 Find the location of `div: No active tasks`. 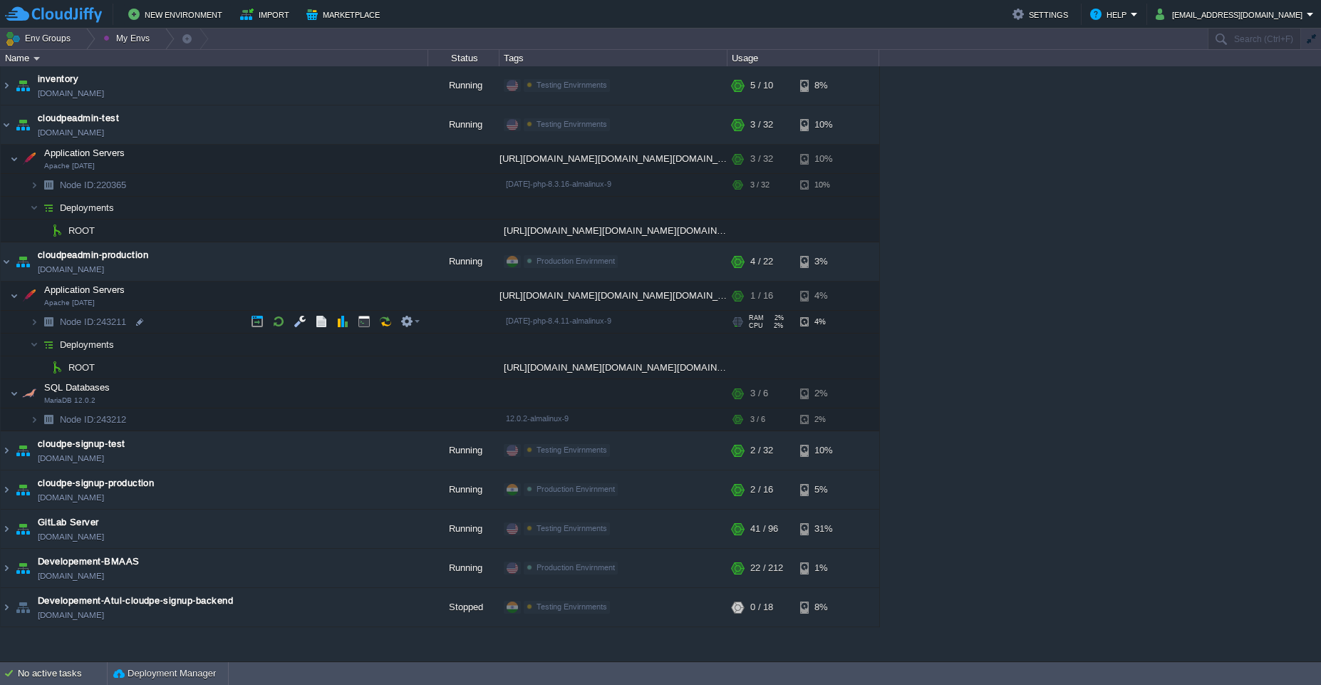

div: No active tasks is located at coordinates (62, 673).